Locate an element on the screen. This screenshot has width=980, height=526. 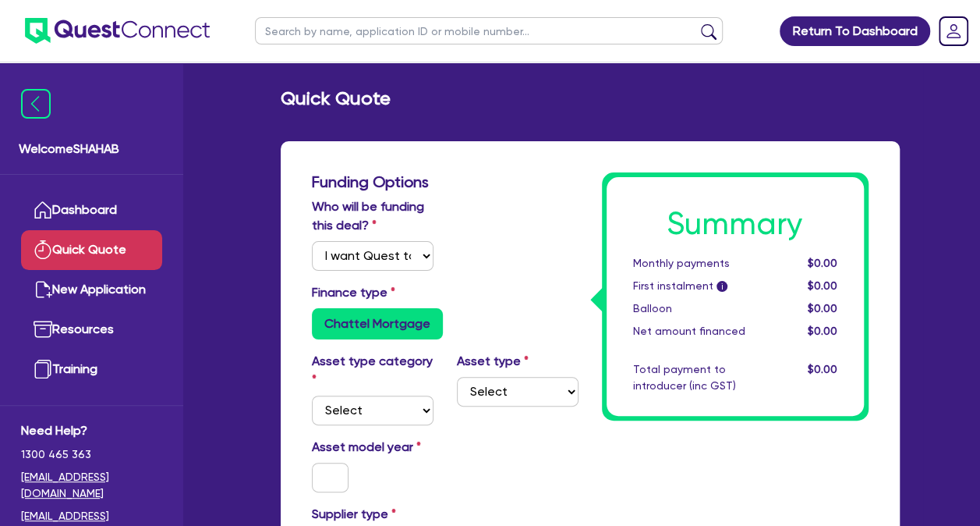
a: Resources is located at coordinates (91, 329).